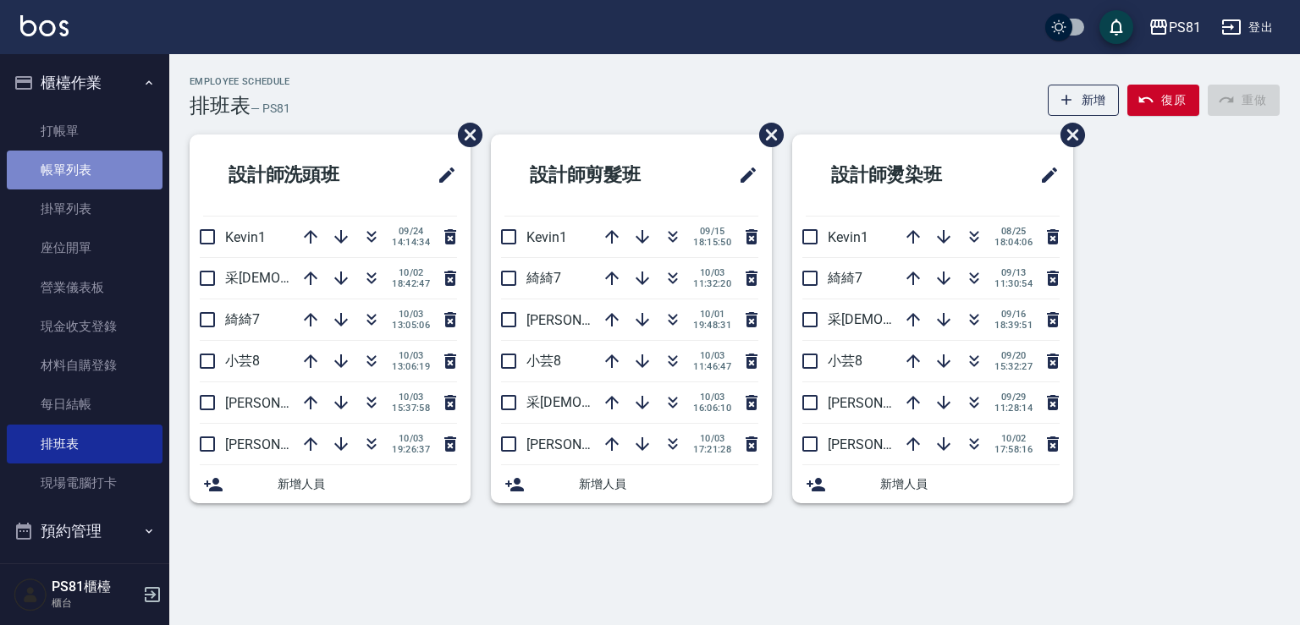 This screenshot has width=1300, height=625. Describe the element at coordinates (1013, 397) in the screenshot. I see `span: 09/29` at that location.